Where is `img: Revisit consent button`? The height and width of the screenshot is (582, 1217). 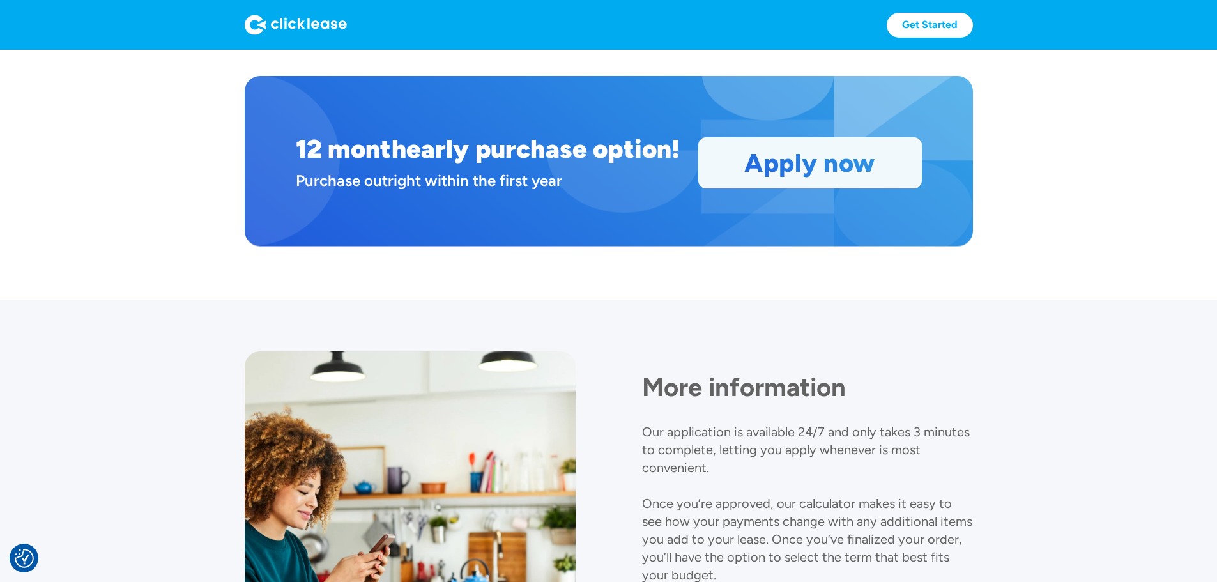
img: Revisit consent button is located at coordinates (24, 558).